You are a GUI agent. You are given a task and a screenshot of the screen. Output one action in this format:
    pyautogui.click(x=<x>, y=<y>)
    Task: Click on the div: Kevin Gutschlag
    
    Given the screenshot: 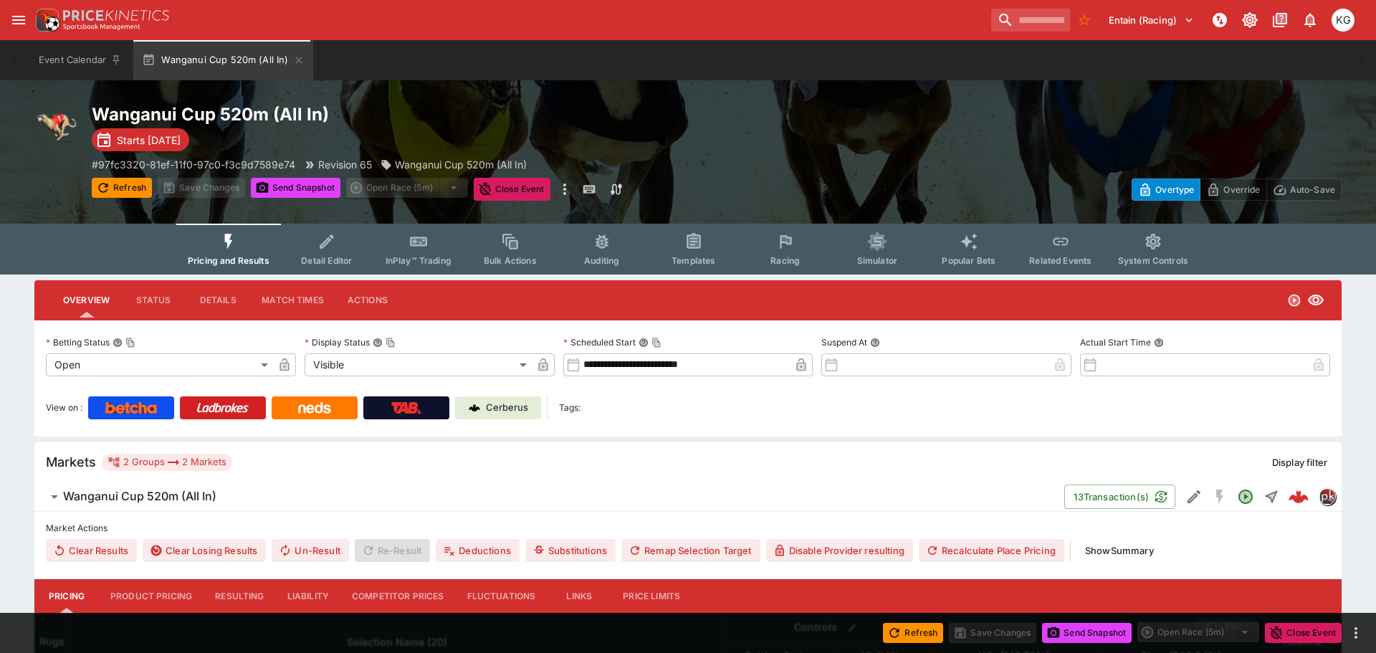 What is the action you would take?
    pyautogui.click(x=1343, y=20)
    